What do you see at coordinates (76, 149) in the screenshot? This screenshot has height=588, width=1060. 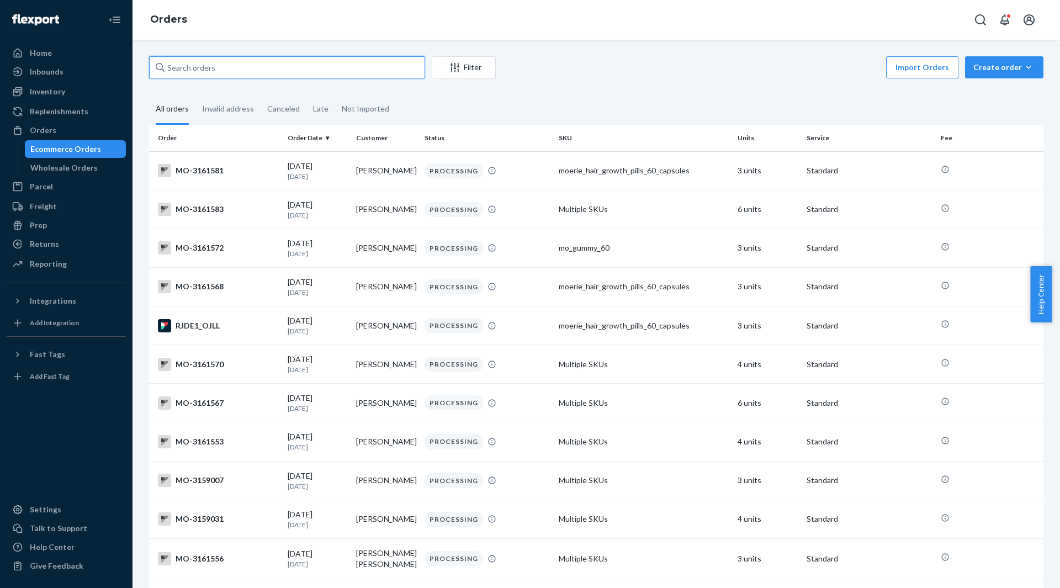 I see `a: Ecommerce Orders` at bounding box center [76, 149].